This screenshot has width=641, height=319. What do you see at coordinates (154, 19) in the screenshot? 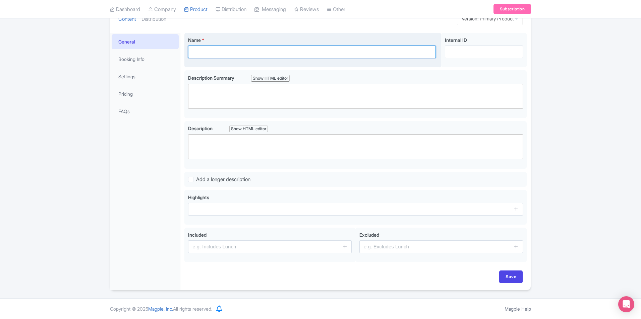
I see `a: Distribution` at bounding box center [154, 19].